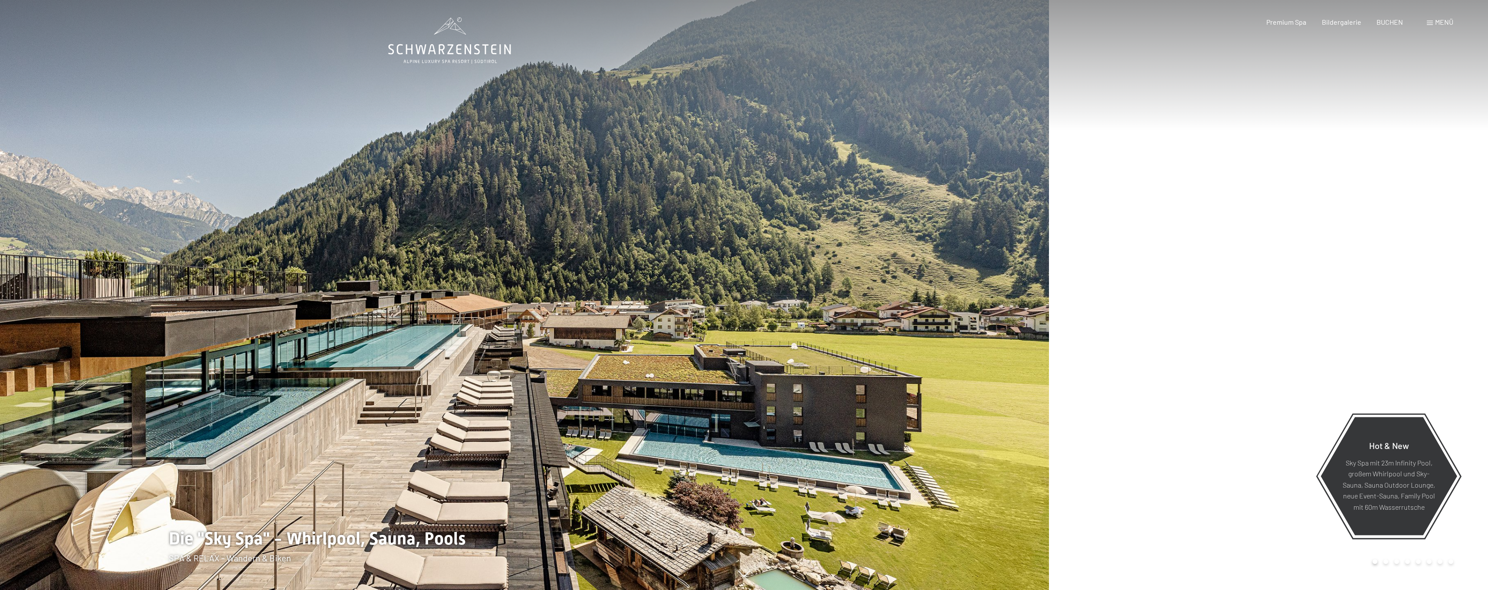  I want to click on div: Carousel Page 5, so click(1418, 561).